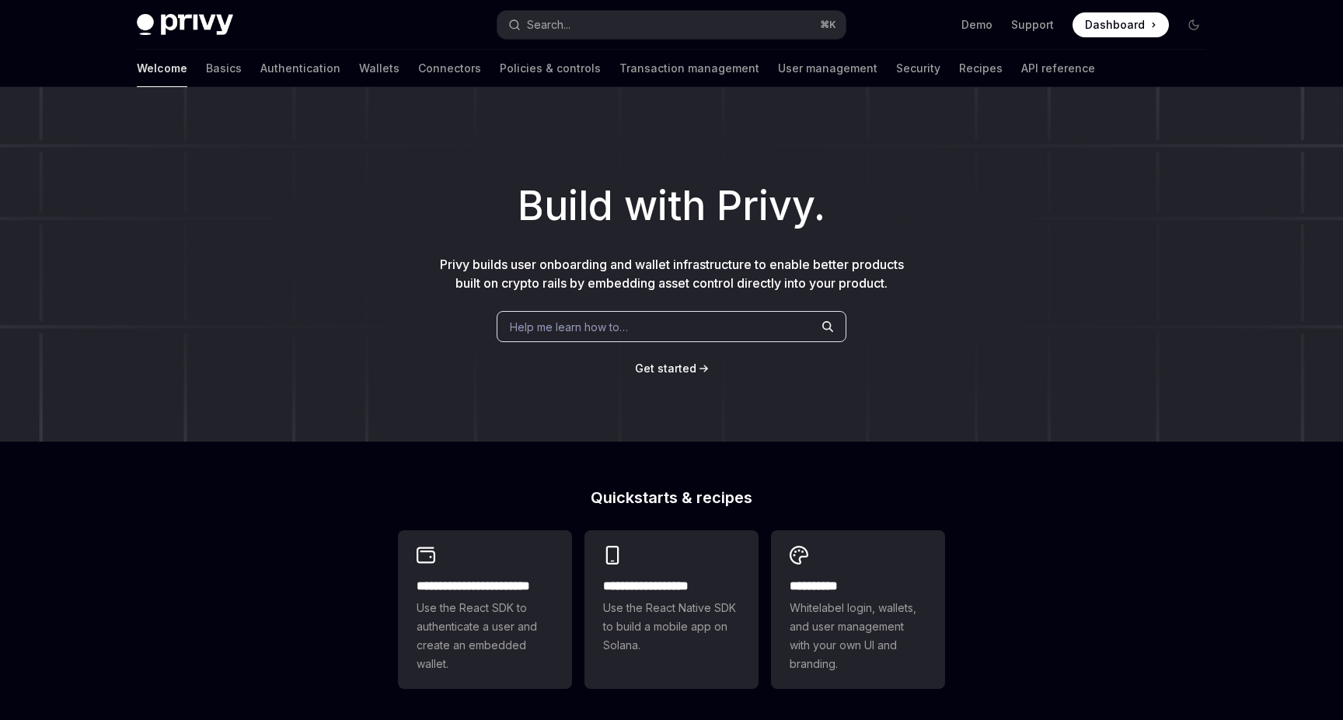 The image size is (1343, 720). What do you see at coordinates (485, 636) in the screenshot?
I see `span: Use the React SDK to authenticate a user and create an embedded wallet.` at bounding box center [485, 636].